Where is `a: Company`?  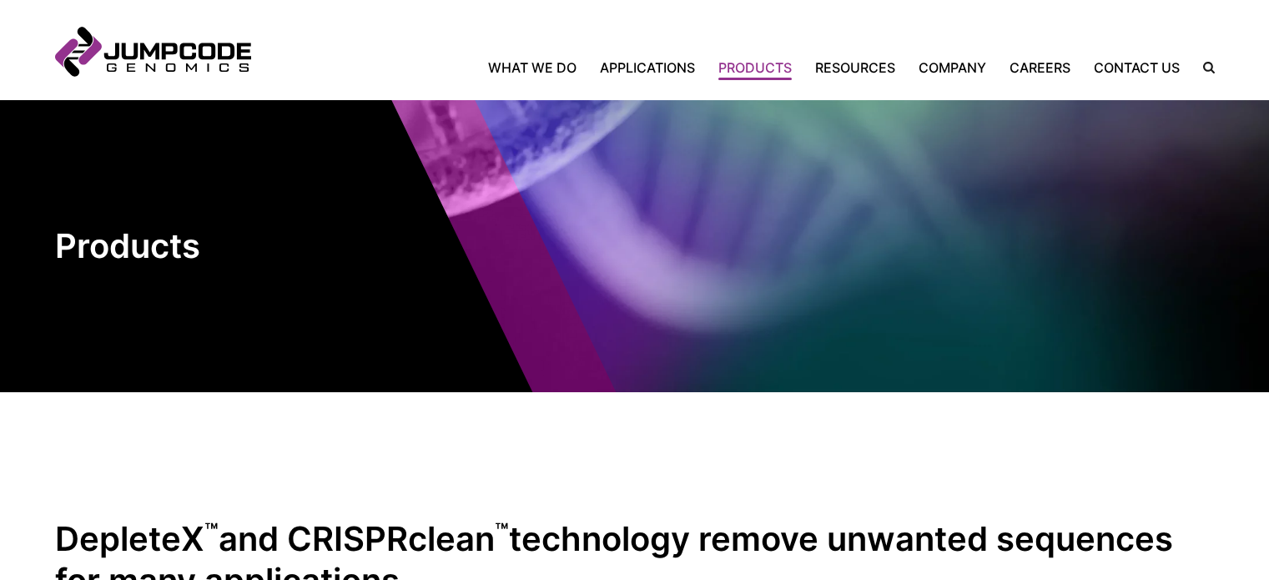
a: Company is located at coordinates (952, 68).